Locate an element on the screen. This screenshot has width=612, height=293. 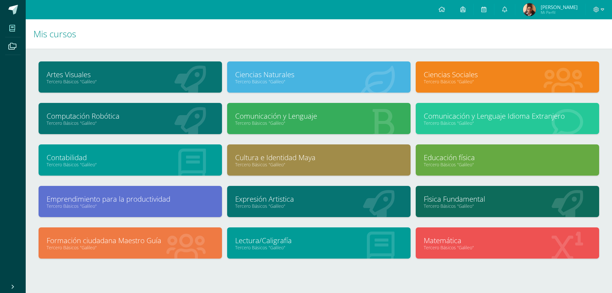
a: Emprendimiento para la productividad is located at coordinates (130, 199).